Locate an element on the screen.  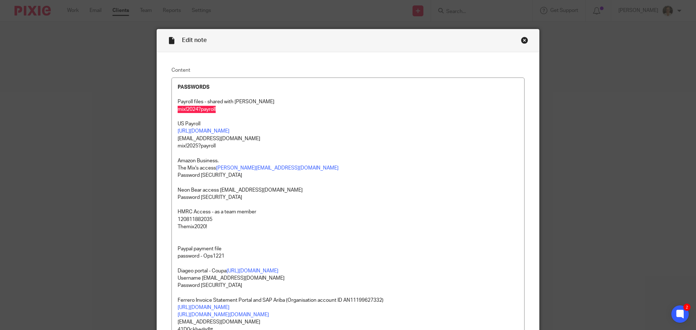
p: The Mix's access is located at coordinates (348, 168).